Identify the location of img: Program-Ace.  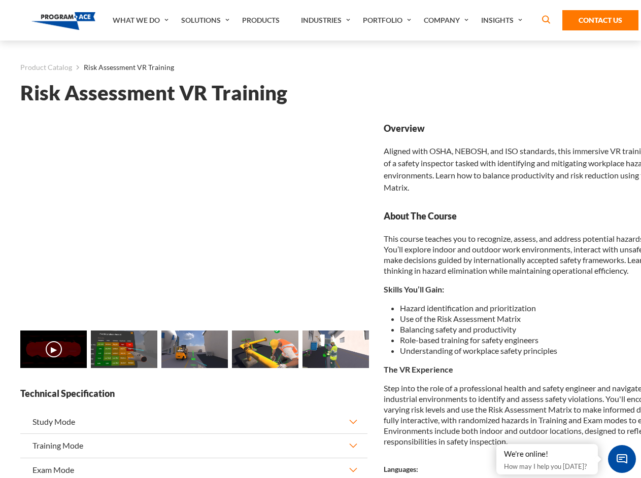
(63, 21).